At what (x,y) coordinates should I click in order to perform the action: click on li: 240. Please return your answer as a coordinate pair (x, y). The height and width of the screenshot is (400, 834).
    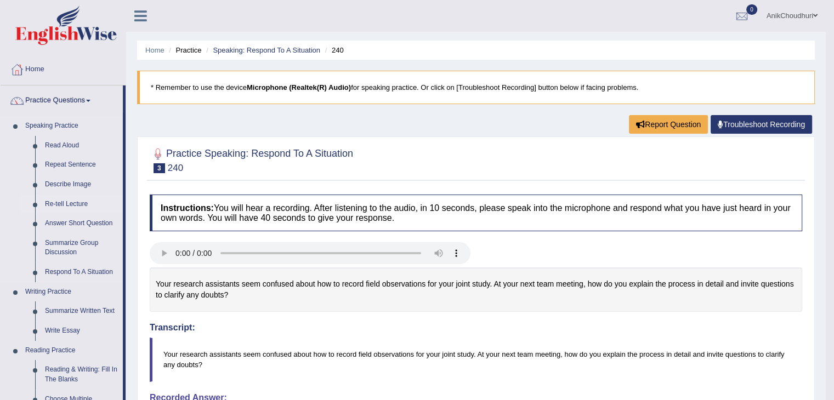
    Looking at the image, I should click on (333, 50).